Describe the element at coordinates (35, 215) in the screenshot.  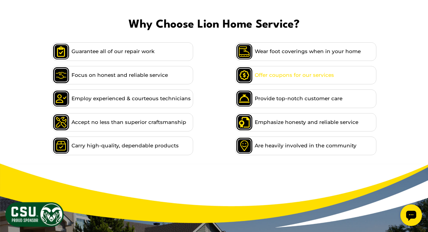
I see `img: CSU Sponsor Badge` at that location.